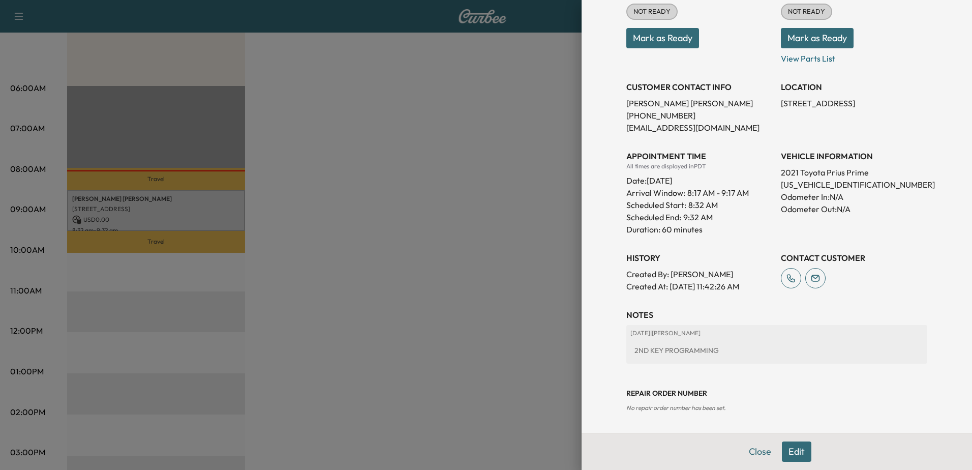  Describe the element at coordinates (676, 407) in the screenshot. I see `span: No repair order number has been set.` at that location.